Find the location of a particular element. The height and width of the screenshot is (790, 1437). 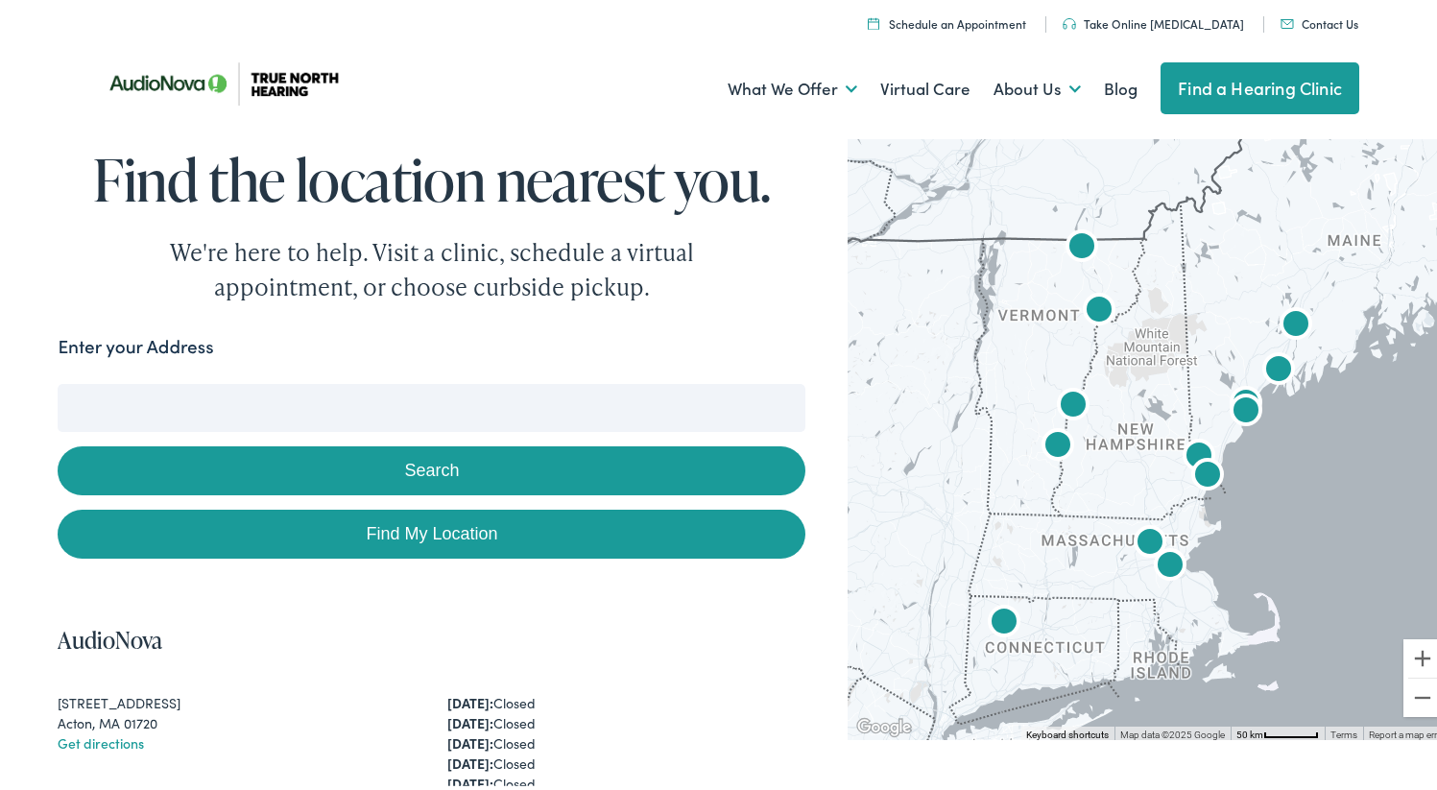

a: Find My Location is located at coordinates (431, 530).